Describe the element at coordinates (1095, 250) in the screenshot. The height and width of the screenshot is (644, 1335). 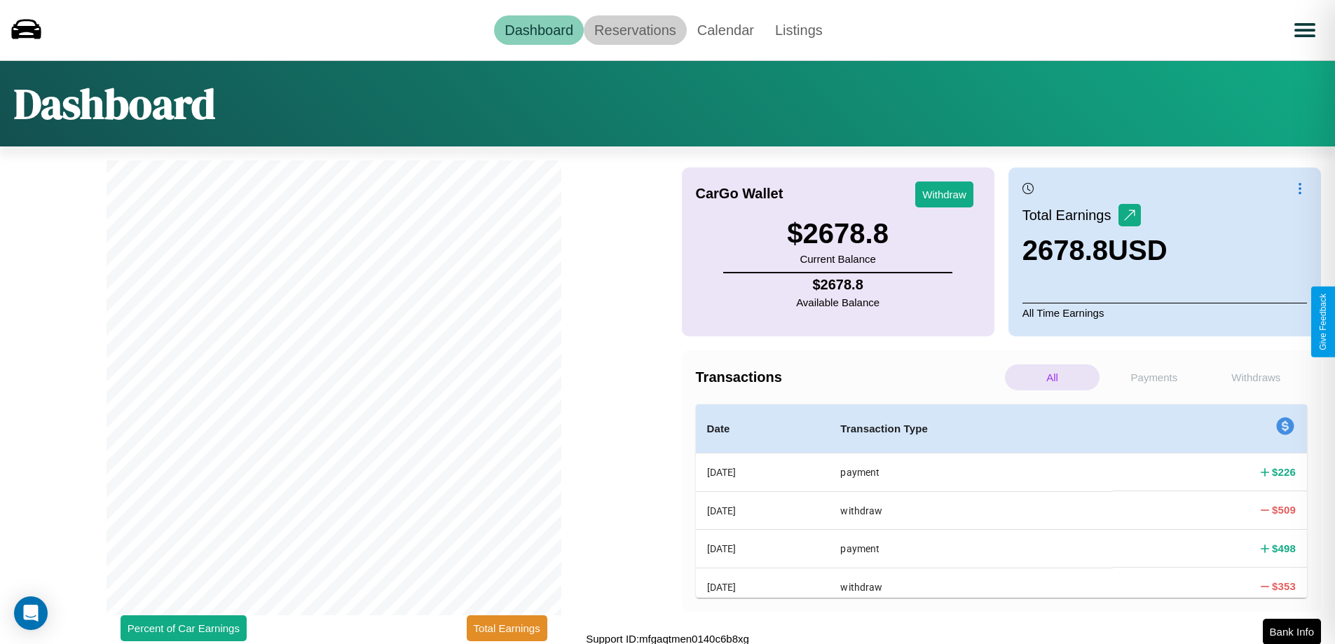
I see `h3: 2678.8 USD` at that location.